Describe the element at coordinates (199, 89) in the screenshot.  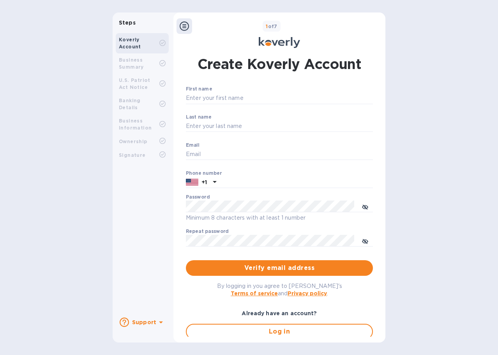
I see `label: First name` at that location.